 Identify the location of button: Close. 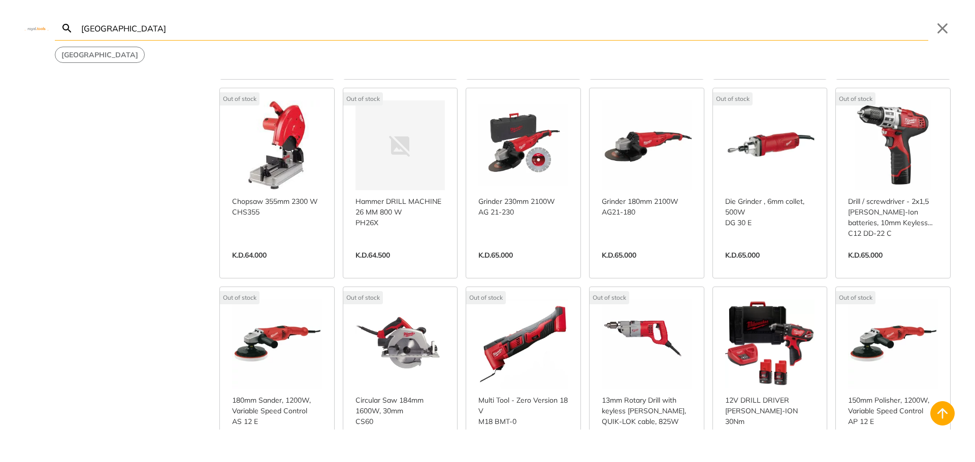
(942, 28).